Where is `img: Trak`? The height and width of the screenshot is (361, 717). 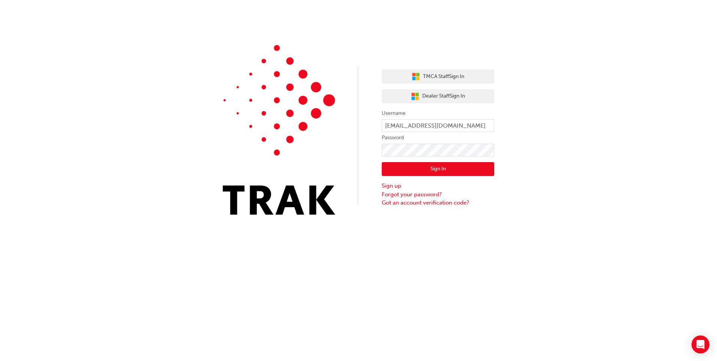
img: Trak is located at coordinates (279, 130).